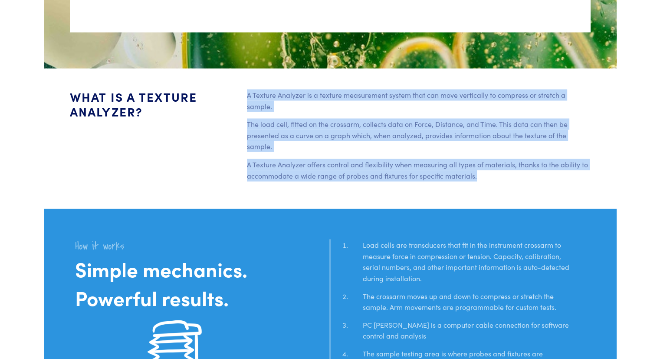 The height and width of the screenshot is (359, 660). I want to click on p: A Texture Analyzer is a texture measurement system that can move vertically to compress or stretc..., so click(419, 100).